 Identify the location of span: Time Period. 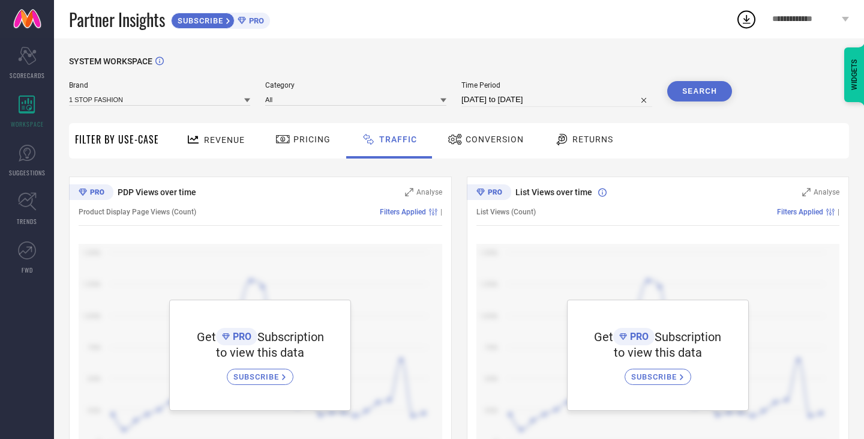
(557, 85).